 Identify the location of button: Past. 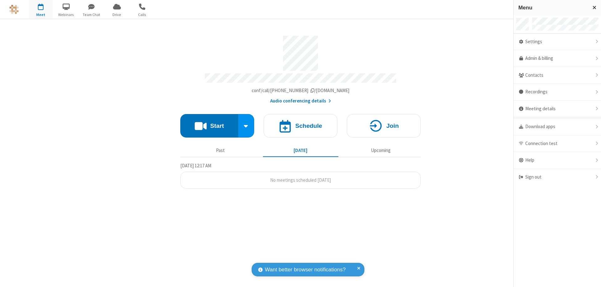
(221, 150).